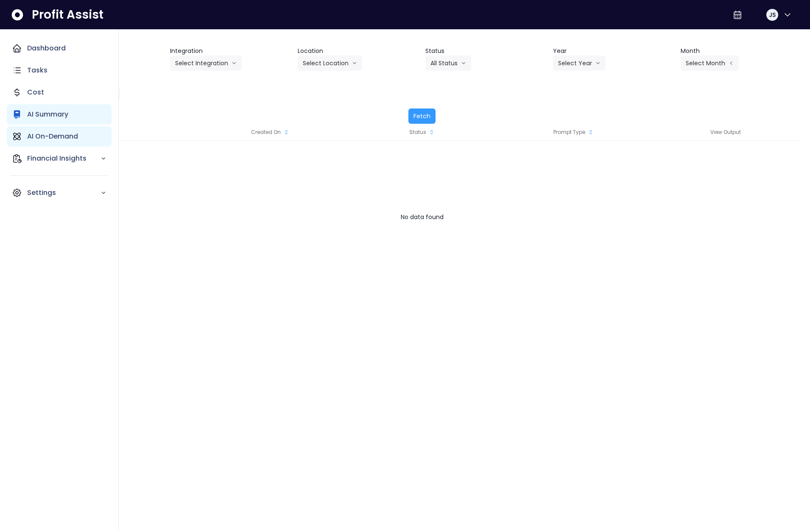 Image resolution: width=810 pixels, height=531 pixels. Describe the element at coordinates (53, 136) in the screenshot. I see `p: AI On-Demand` at that location.